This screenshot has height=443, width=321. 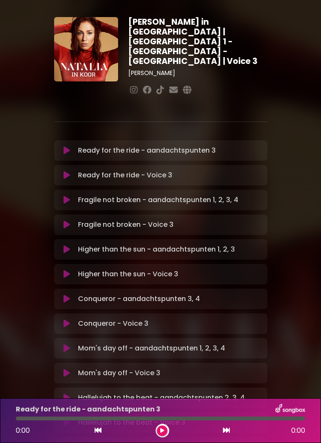 What do you see at coordinates (158, 200) in the screenshot?
I see `p: Fragile not broken - aandachtspunten 1, 2, 3, 4` at bounding box center [158, 200].